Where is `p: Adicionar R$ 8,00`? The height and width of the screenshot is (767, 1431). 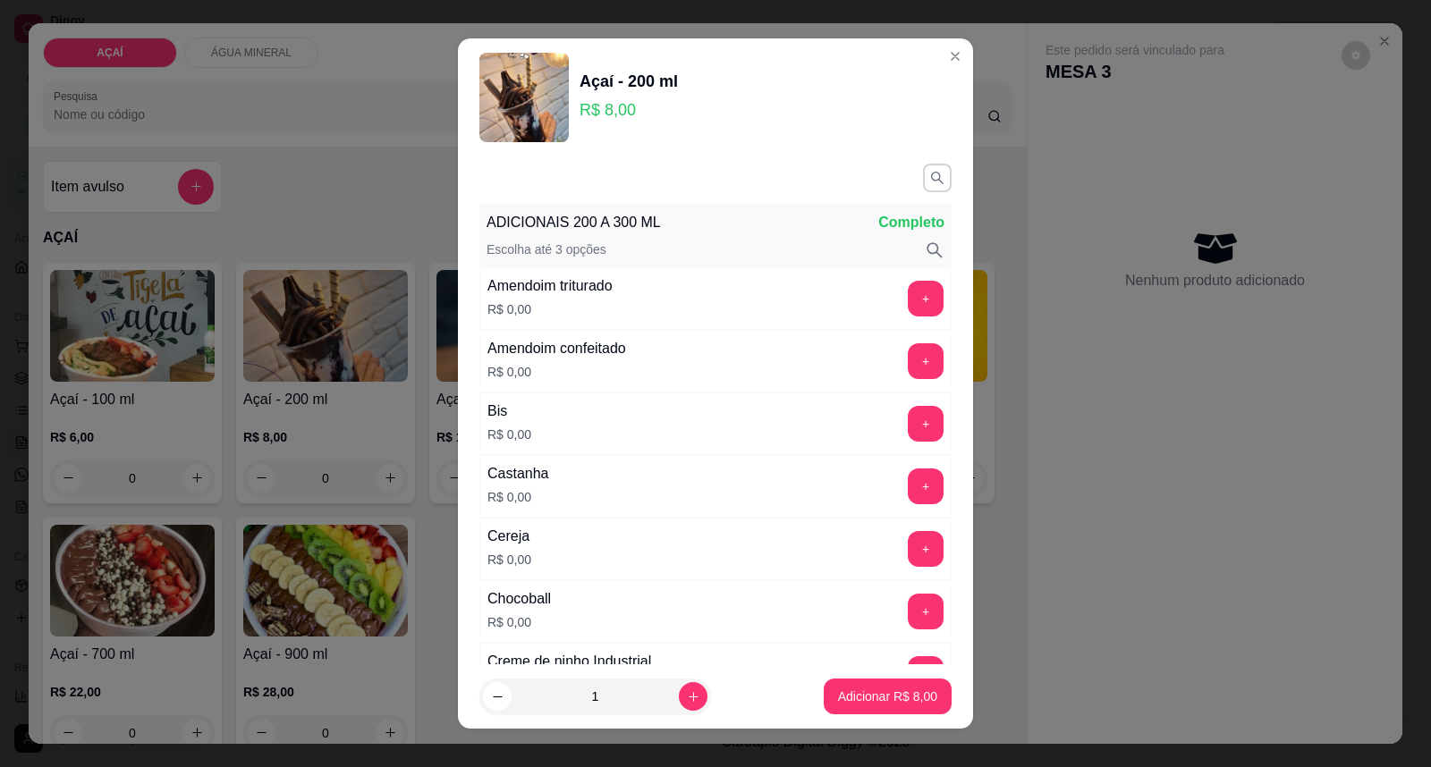
p: Adicionar R$ 8,00 is located at coordinates (887, 697).